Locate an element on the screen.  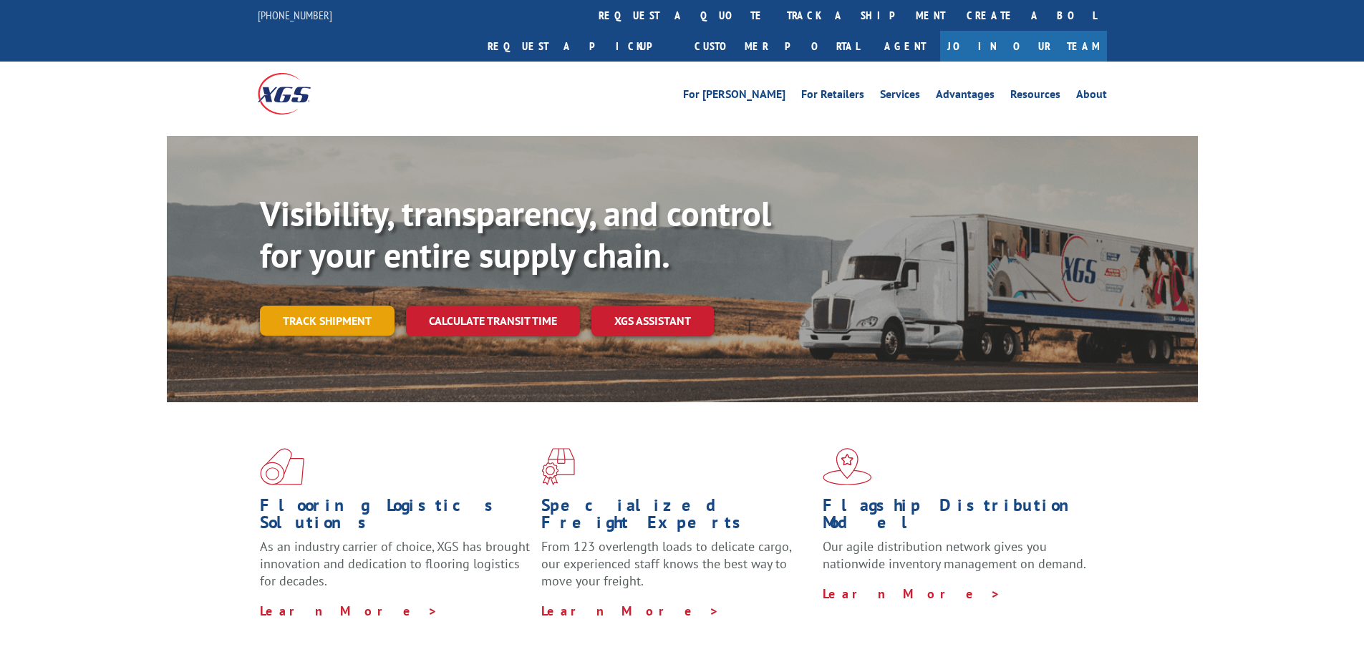
p: From 123 overlength loads to delicate cargo, our experienced staff knows the best way to move you... is located at coordinates (677, 570).